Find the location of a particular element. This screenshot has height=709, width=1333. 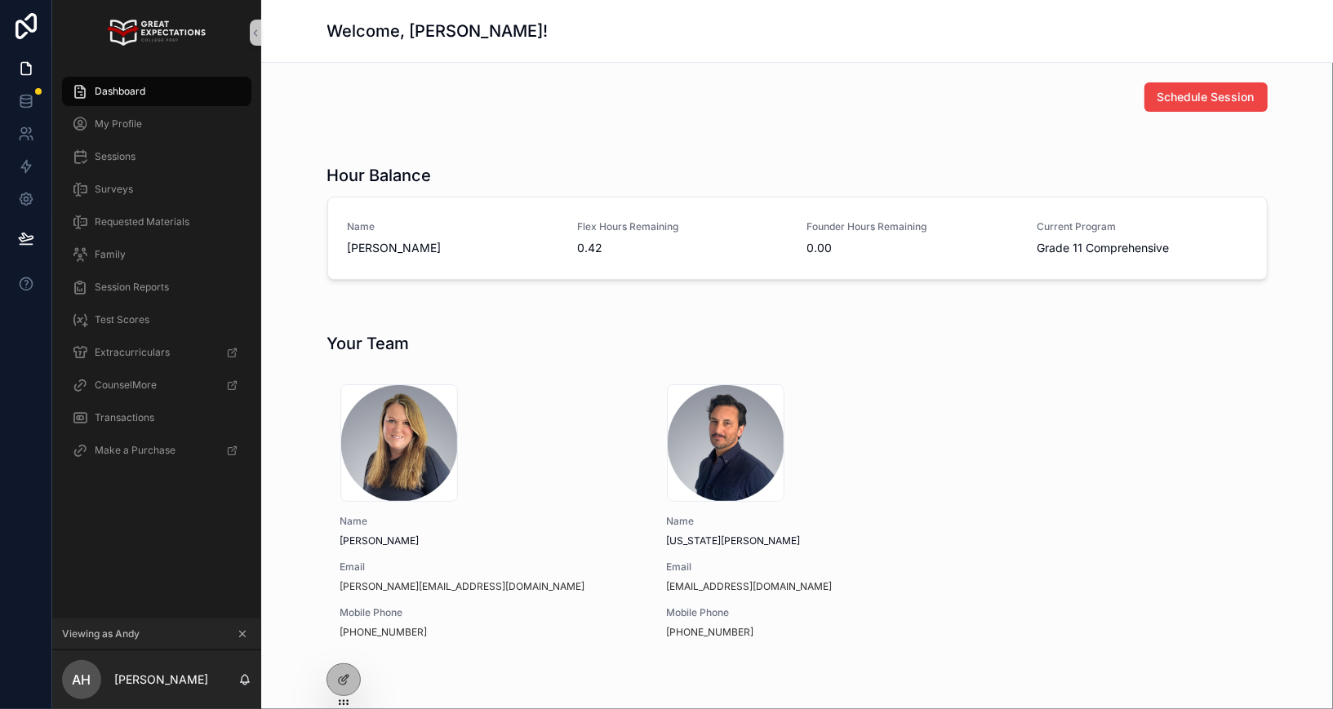

span: Transactions is located at coordinates (124, 418).